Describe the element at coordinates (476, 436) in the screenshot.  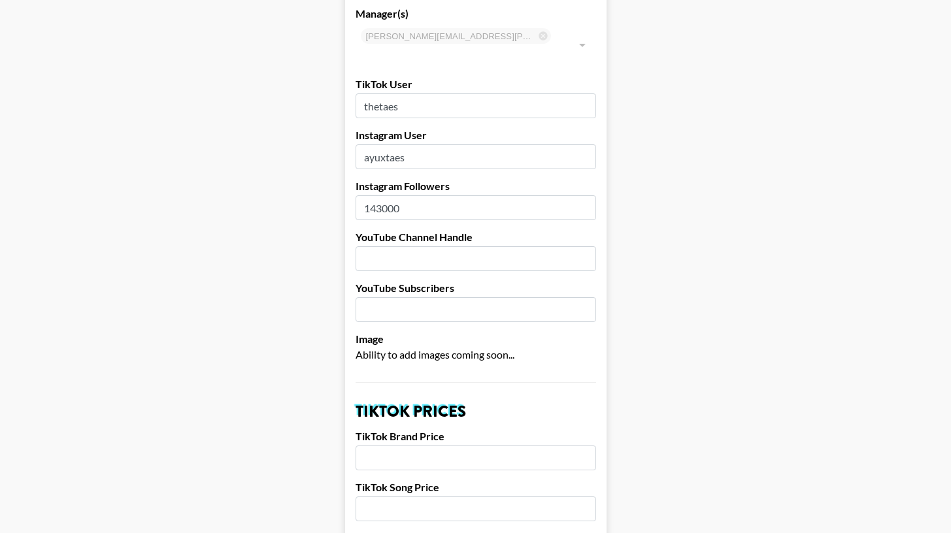
I see `label: TikTok Brand Price` at that location.